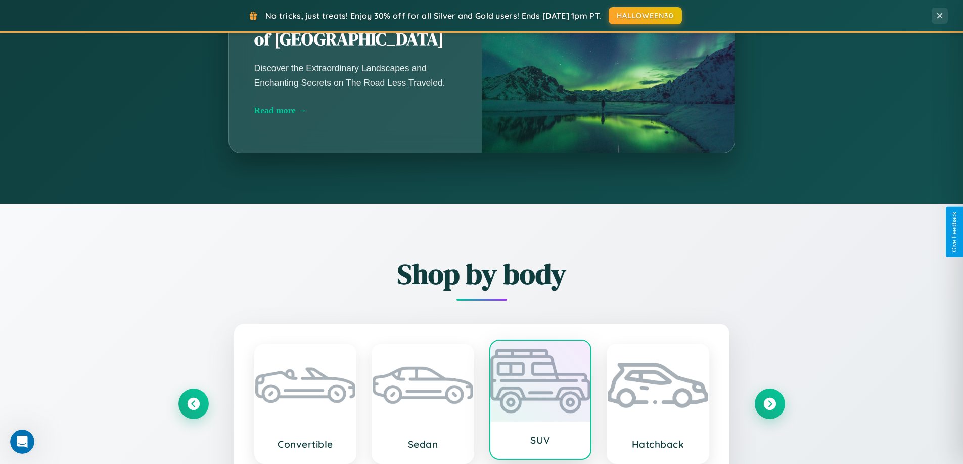 This screenshot has width=963, height=464. What do you see at coordinates (540, 441) in the screenshot?
I see `h3: SUV` at bounding box center [540, 441].